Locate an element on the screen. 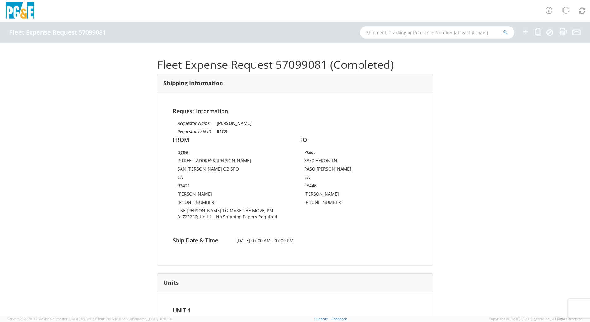 The image size is (590, 322). h4: FROM is located at coordinates (232, 140).